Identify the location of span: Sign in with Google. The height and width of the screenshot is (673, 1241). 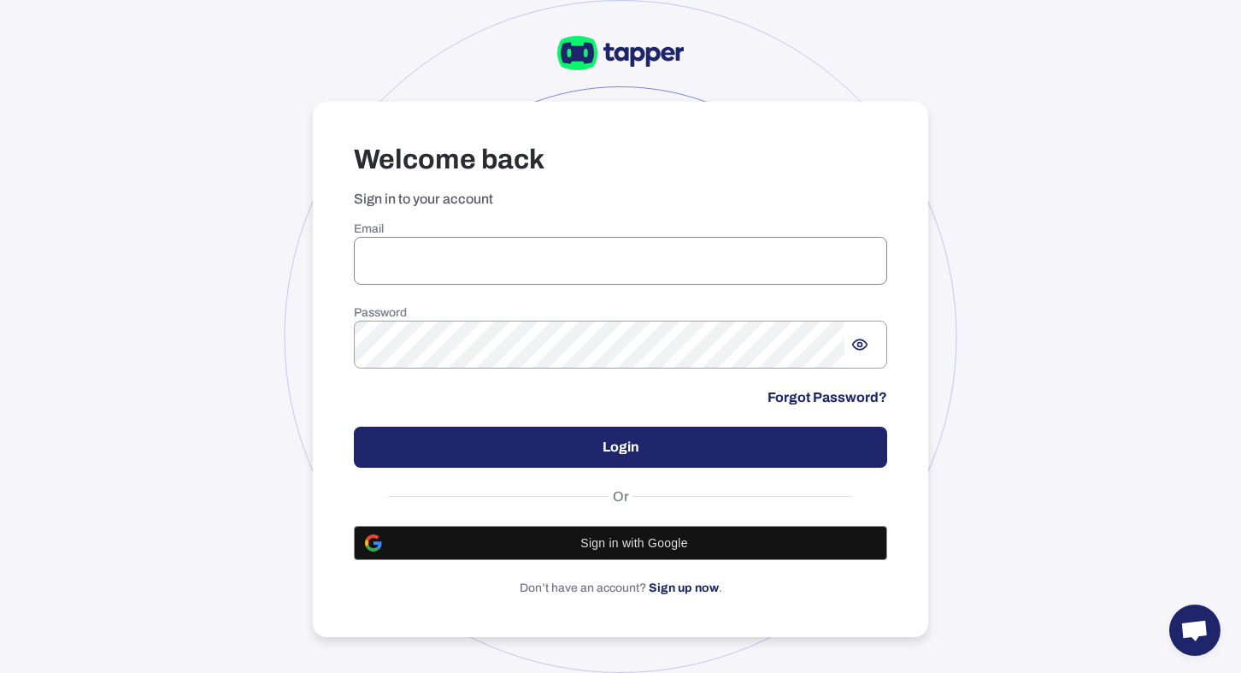
(634, 543).